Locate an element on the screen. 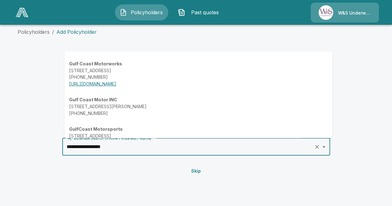 The height and width of the screenshot is (206, 392). button: Policyholders IconPolicyholders is located at coordinates (142, 12).